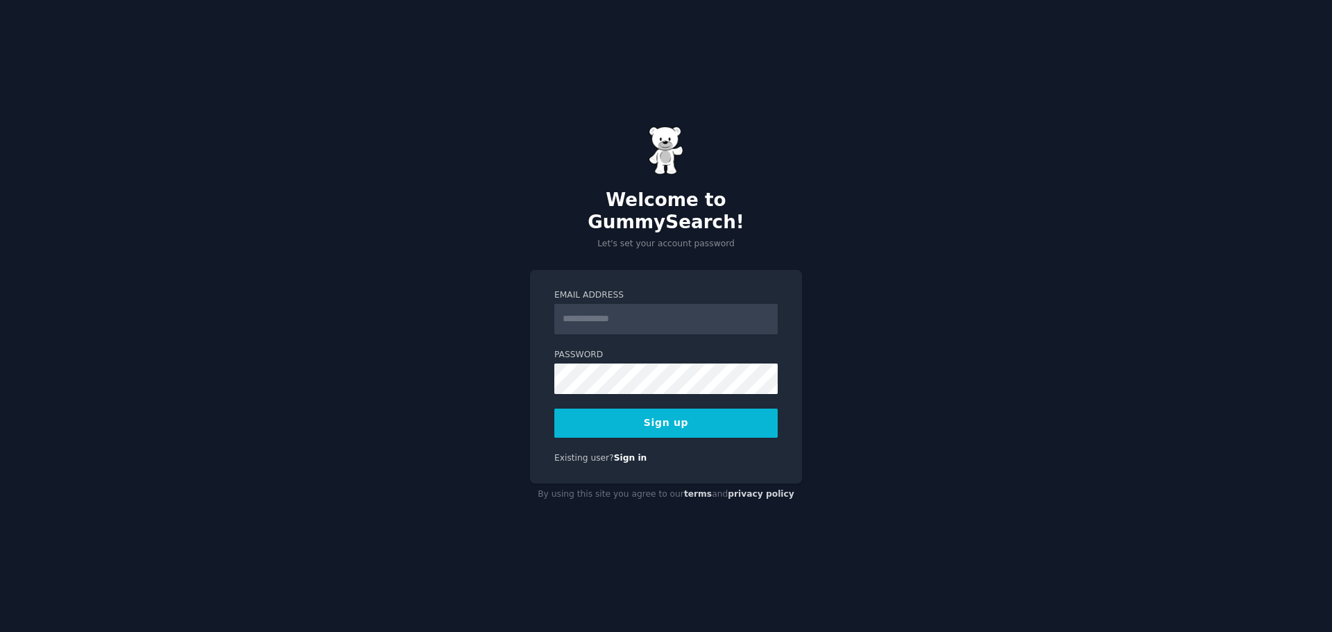 The image size is (1332, 632). I want to click on img: Gummy Bear, so click(666, 151).